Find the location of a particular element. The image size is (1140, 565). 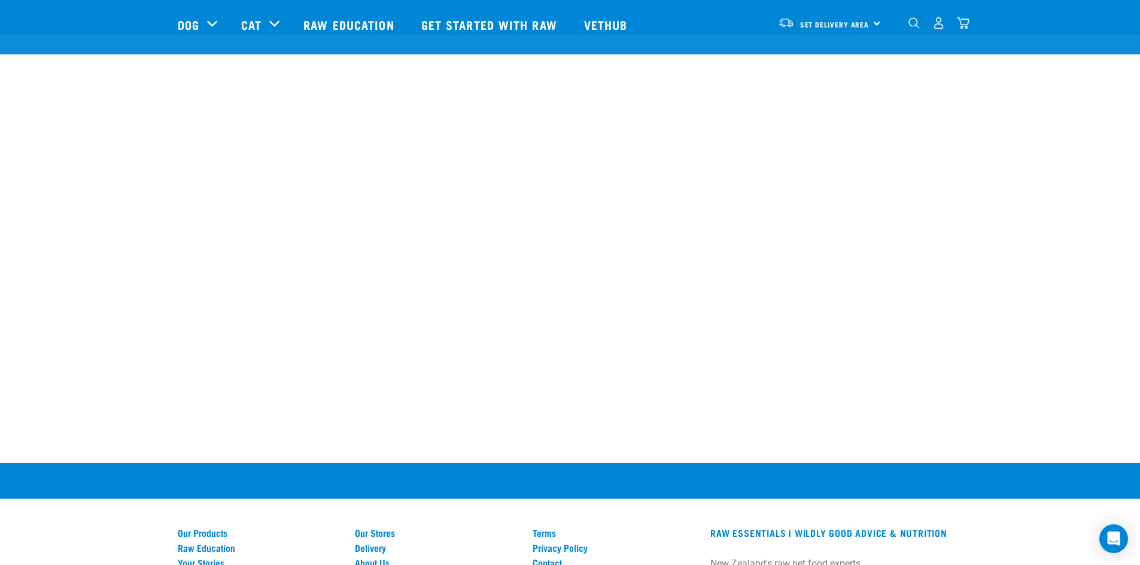

a: Our Products is located at coordinates (259, 533).